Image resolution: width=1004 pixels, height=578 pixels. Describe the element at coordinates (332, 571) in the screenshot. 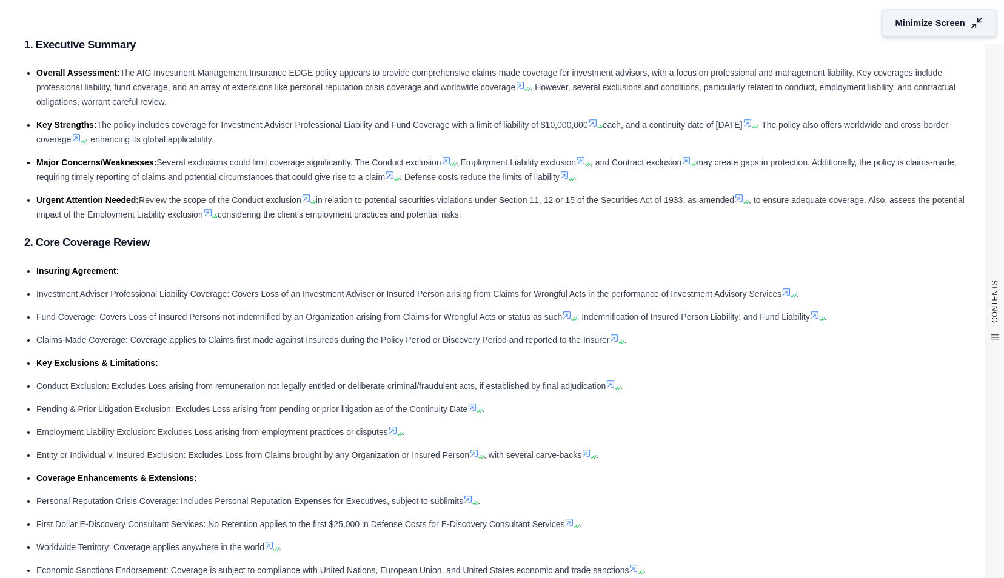

I see `span: Economic Sanctions Endorsement: Coverage is subject to compliance with United Nations, European U...` at that location.